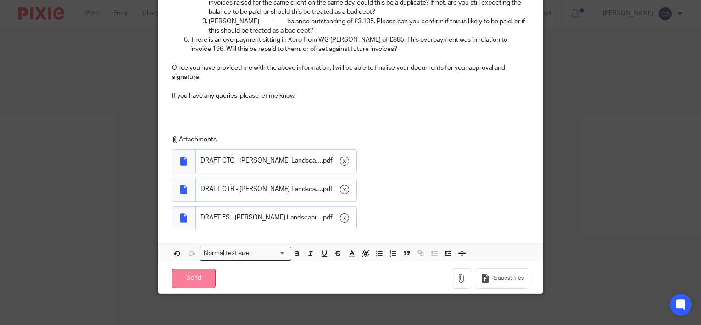 Image resolution: width=701 pixels, height=325 pixels. What do you see at coordinates (269, 253) in the screenshot?
I see `input: Search for option` at bounding box center [269, 253].